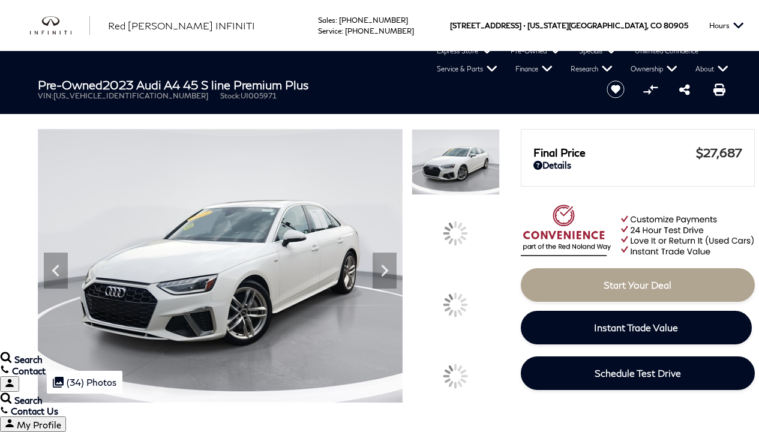  Describe the element at coordinates (638, 152) in the screenshot. I see `a: Final Price $27,687` at that location.